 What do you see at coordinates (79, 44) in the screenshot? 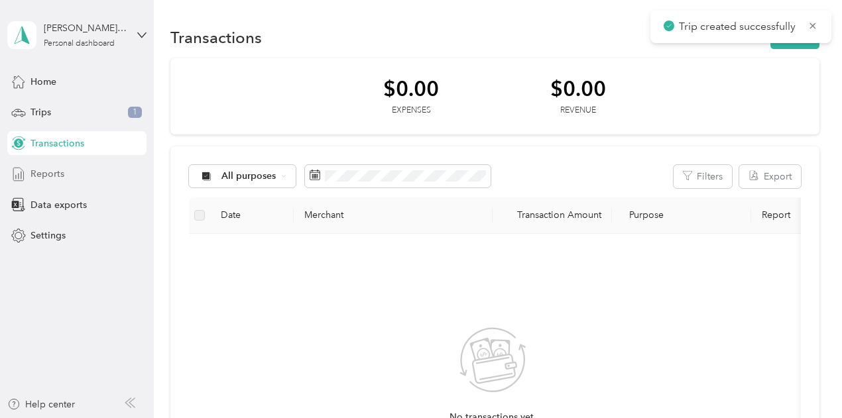
I see `div: Personal dashboard` at bounding box center [79, 44].